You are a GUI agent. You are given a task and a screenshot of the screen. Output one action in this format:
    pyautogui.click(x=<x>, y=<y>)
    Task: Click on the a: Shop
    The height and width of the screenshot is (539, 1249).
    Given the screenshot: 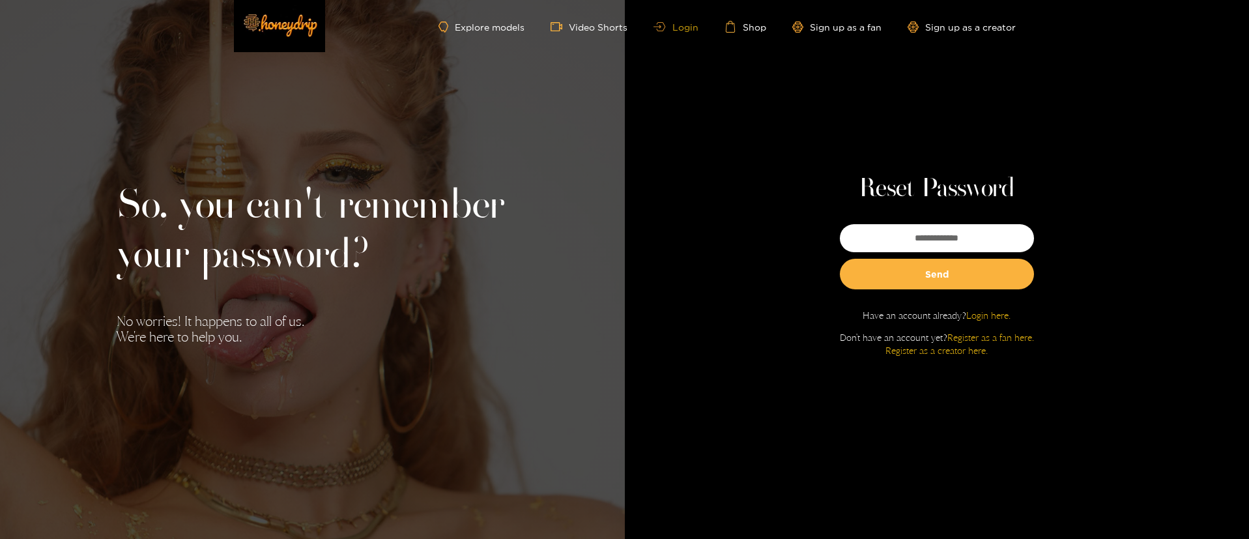 What is the action you would take?
    pyautogui.click(x=745, y=27)
    